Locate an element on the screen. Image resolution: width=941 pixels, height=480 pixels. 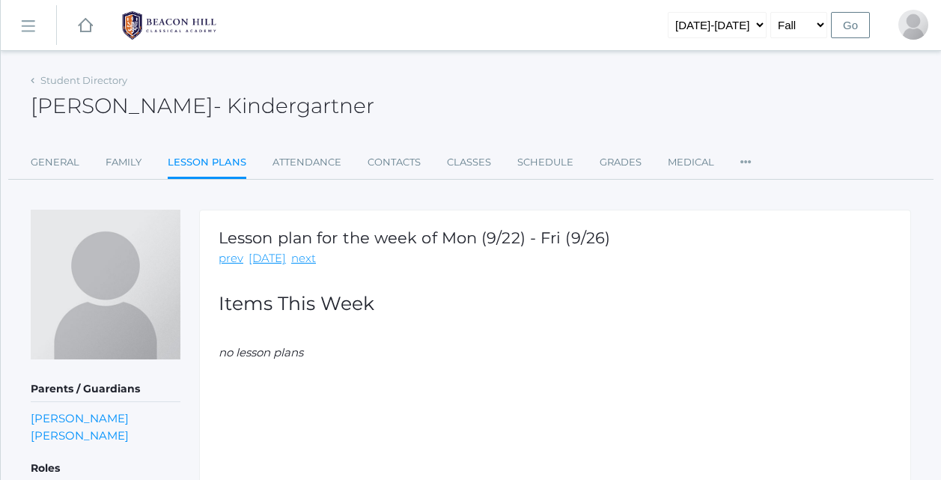
input: Go is located at coordinates (850, 25).